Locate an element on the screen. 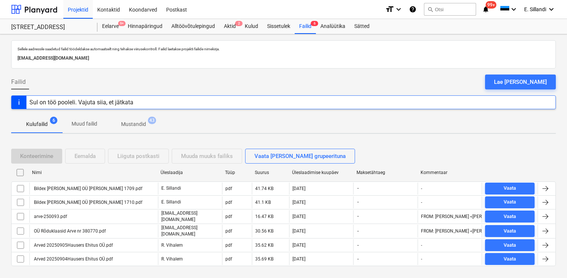  i: Abikeskus is located at coordinates (413, 9).